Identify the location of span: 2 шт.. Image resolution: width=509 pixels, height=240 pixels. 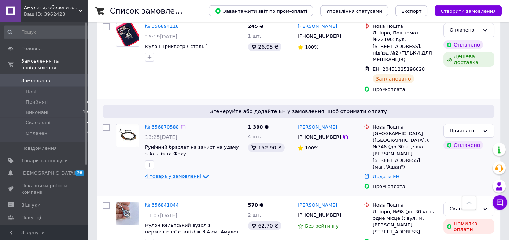
(255, 215).